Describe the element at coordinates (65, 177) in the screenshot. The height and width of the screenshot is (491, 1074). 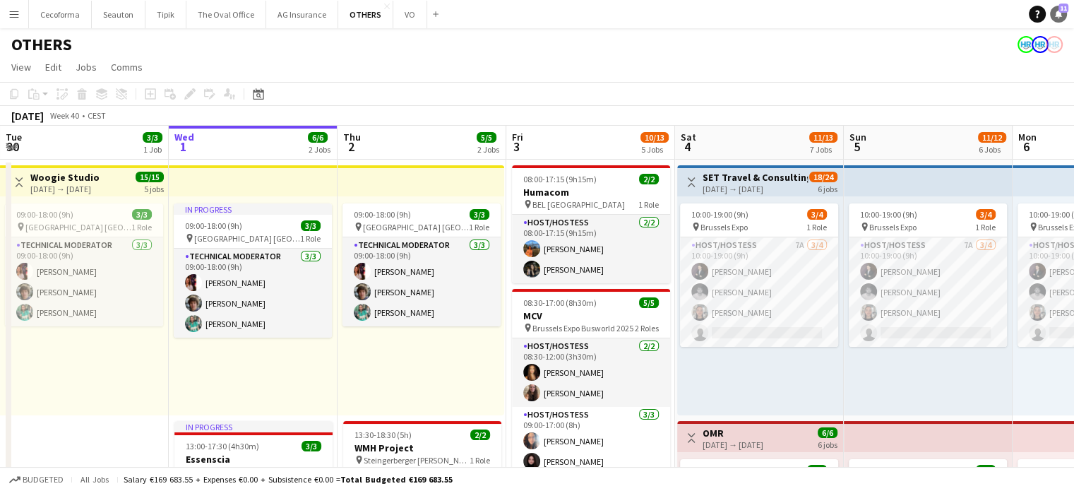
I see `h3: Woogie Studio` at that location.